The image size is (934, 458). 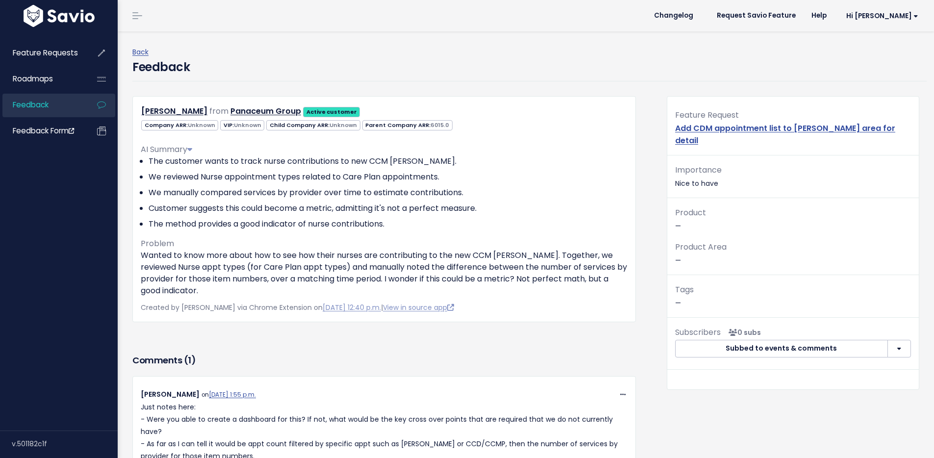 I want to click on span: Changelog, so click(x=674, y=16).